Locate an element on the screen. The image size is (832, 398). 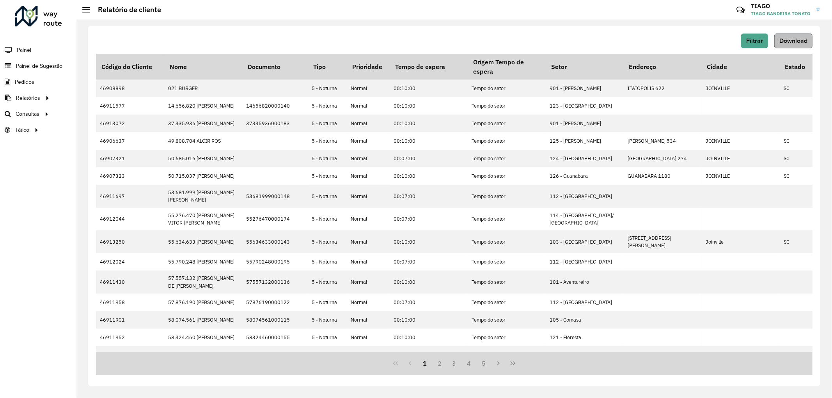
th: Origem Tempo de espera is located at coordinates (507, 67).